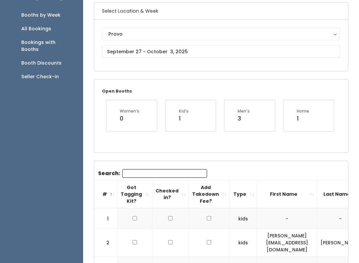 The height and width of the screenshot is (263, 359). Describe the element at coordinates (287, 194) in the screenshot. I see `th: First Name: activate to sort column ascending` at that location.